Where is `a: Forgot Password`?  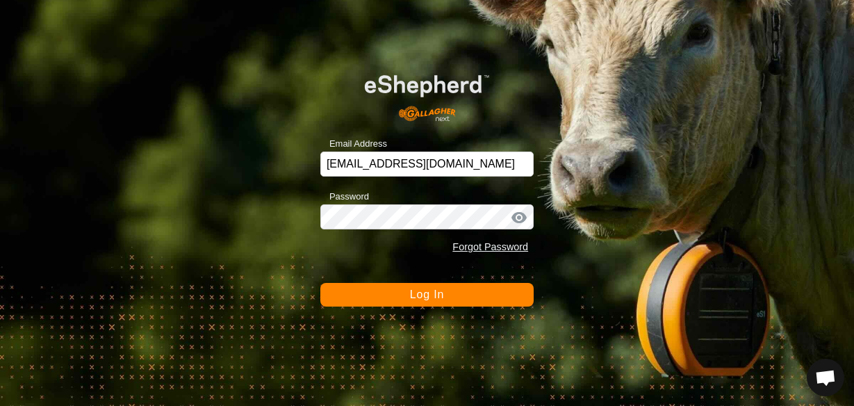
a: Forgot Password is located at coordinates (490, 247).